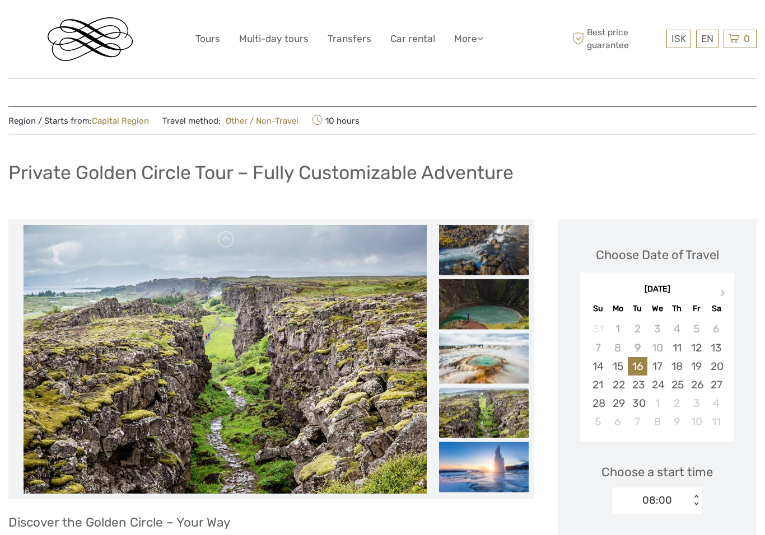  I want to click on div: Choose Wednesday, September 17th, 2025, so click(657, 366).